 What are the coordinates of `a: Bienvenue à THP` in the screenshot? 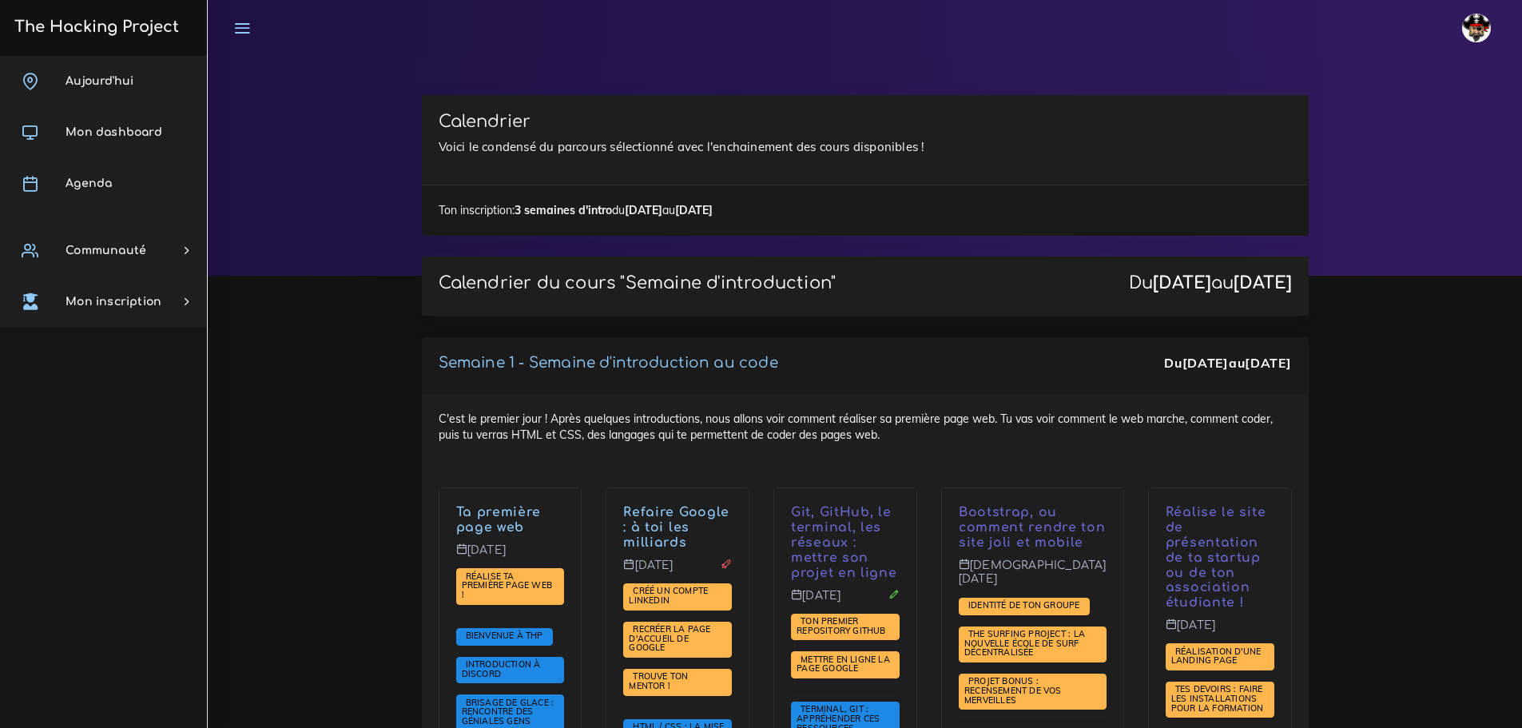 It's located at (504, 636).